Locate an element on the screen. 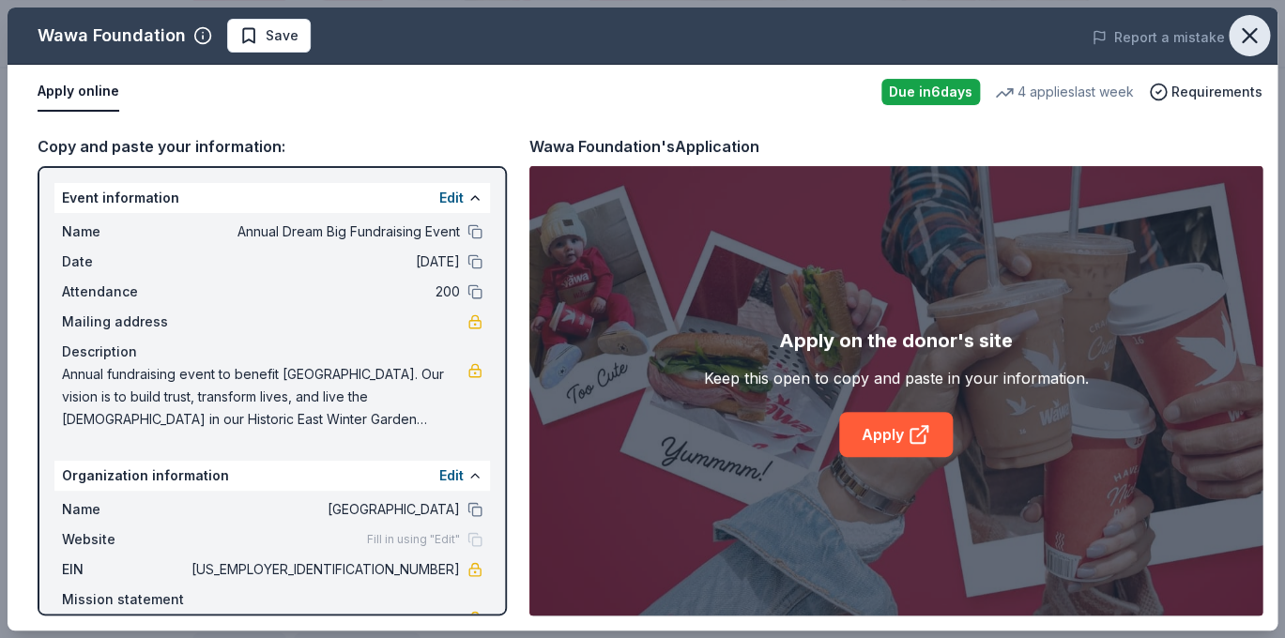 This screenshot has width=1285, height=638. div: 4 applies last week is located at coordinates (1064, 92).